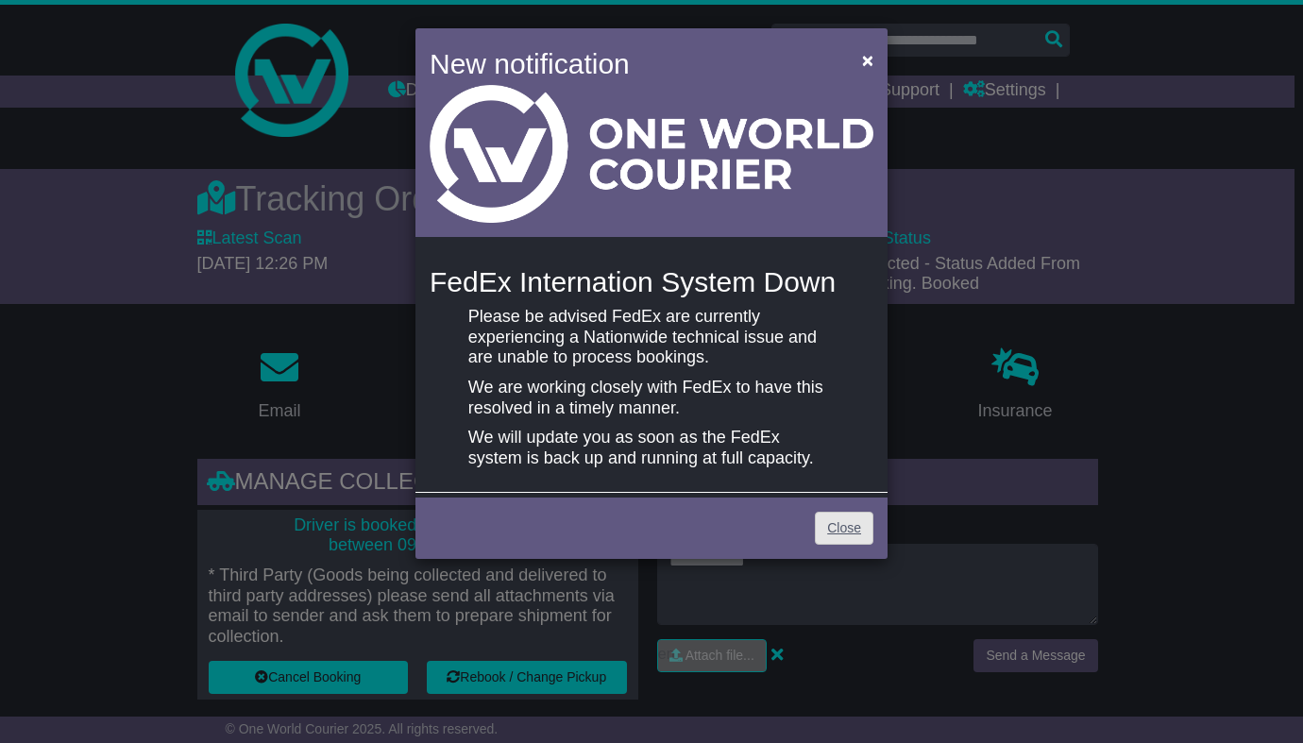  Describe the element at coordinates (868, 59) in the screenshot. I see `button: Close` at that location.